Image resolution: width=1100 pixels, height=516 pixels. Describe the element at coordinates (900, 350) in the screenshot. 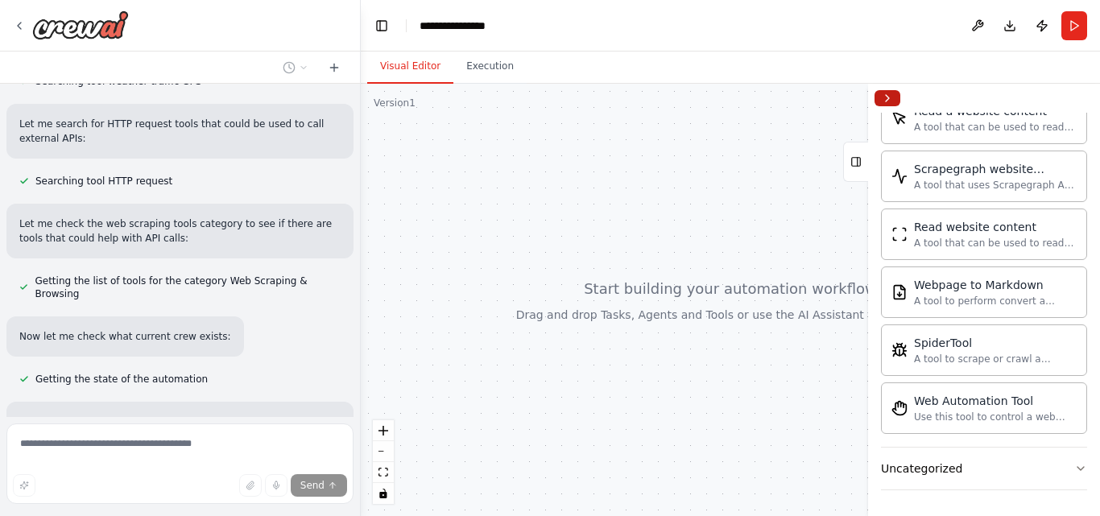

I see `img: Spidertool` at that location.